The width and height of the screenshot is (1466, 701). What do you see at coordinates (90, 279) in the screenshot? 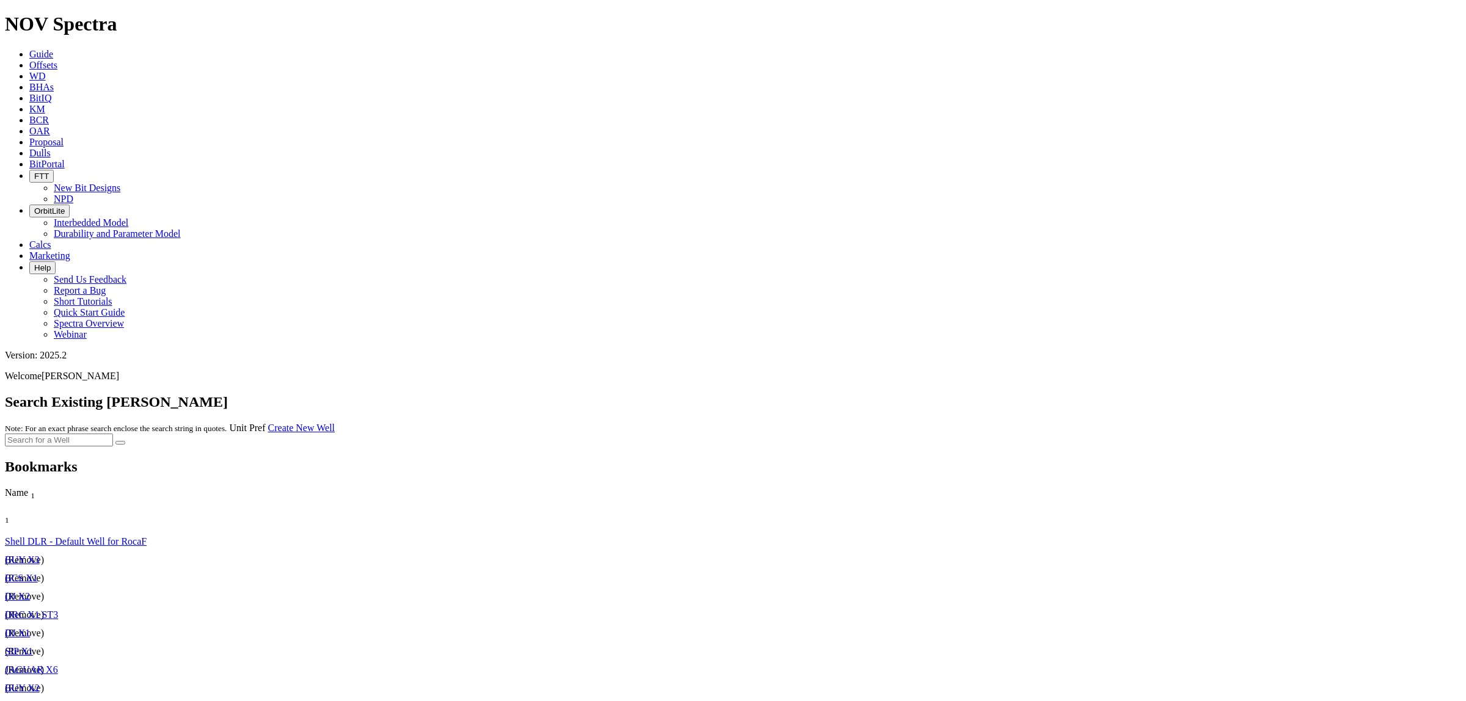
I see `a: Send Us Feedback` at bounding box center [90, 279].